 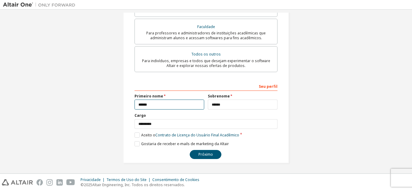 I want to click on font: Todos os outros, so click(x=206, y=54).